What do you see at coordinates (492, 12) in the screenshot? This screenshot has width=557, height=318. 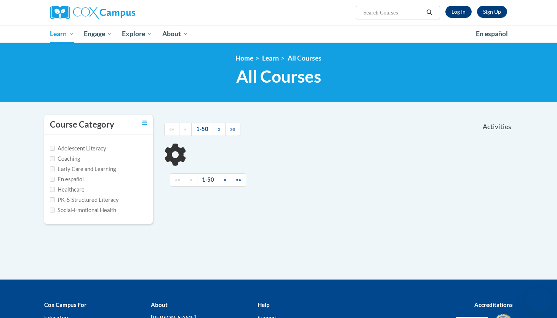 I see `a: Register` at bounding box center [492, 12].